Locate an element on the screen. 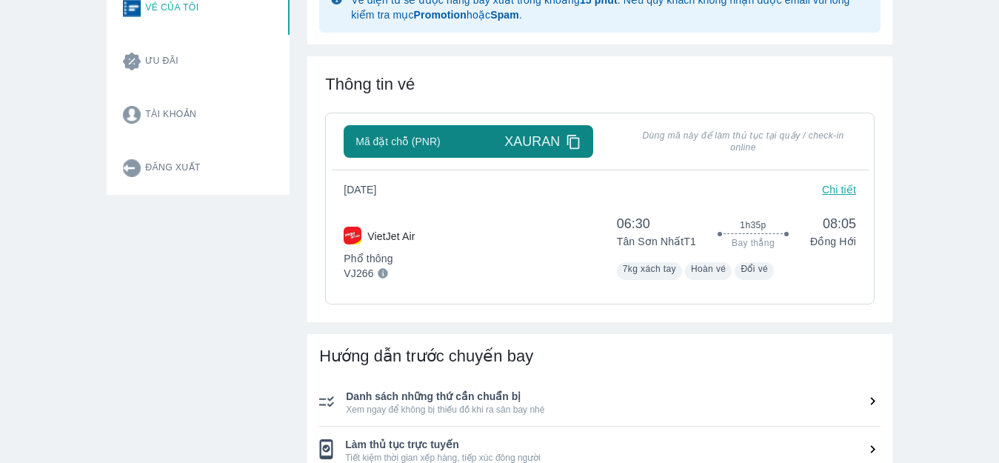 The height and width of the screenshot is (463, 999). span: Dùng mã này để làm thủ tục tại quầy / check-in online is located at coordinates (743, 142).